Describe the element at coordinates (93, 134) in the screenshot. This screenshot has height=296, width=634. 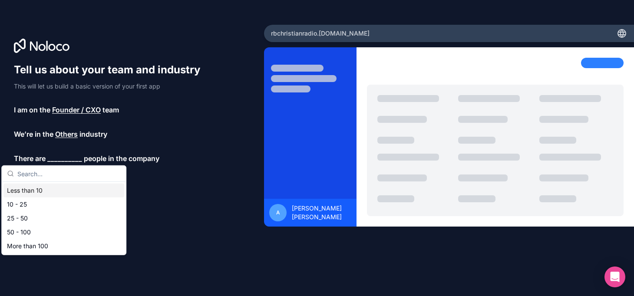
I see `span: industry` at that location.